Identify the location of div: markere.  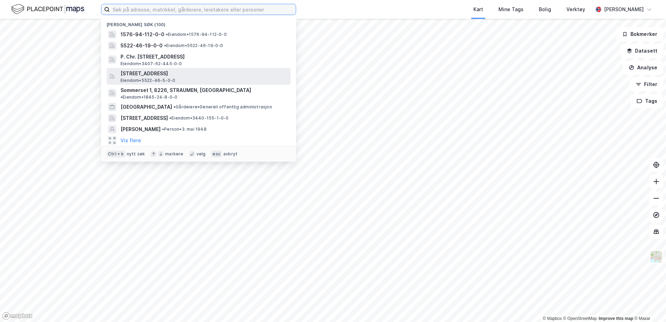
(174, 154).